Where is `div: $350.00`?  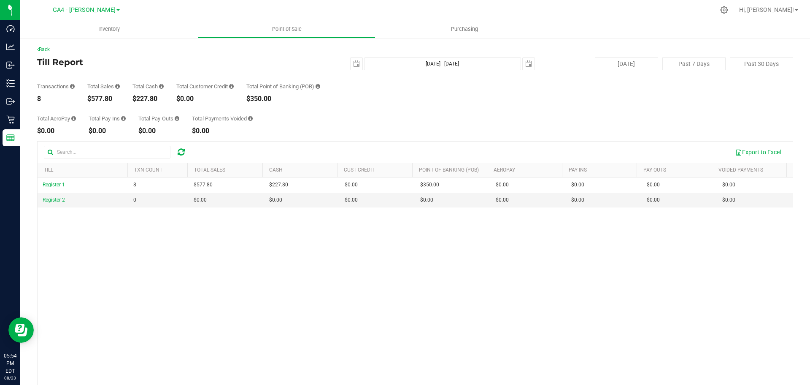 div: $350.00 is located at coordinates (283, 99).